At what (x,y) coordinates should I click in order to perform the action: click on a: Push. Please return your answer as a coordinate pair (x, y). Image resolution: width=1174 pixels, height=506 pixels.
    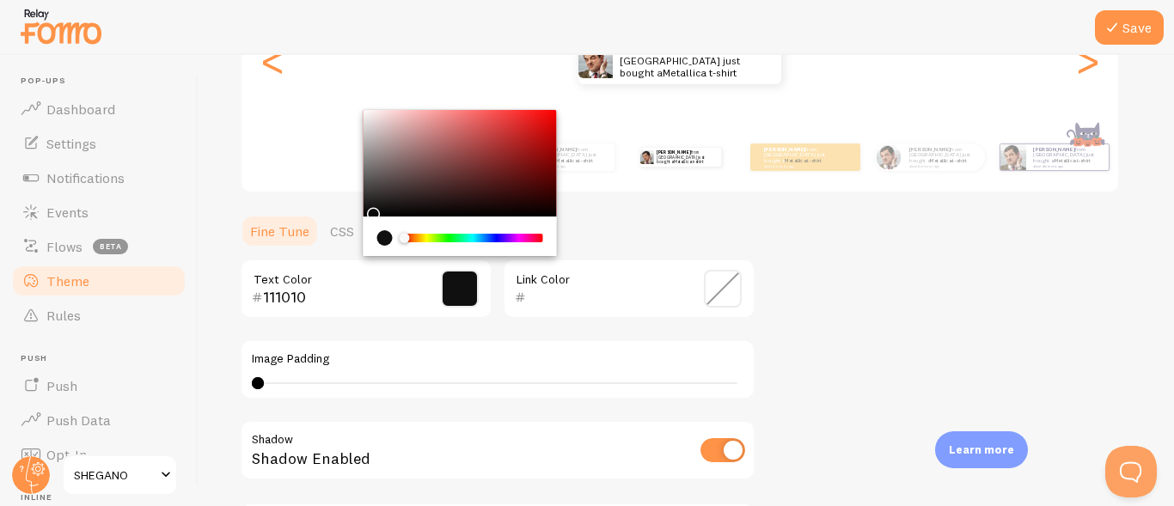
    Looking at the image, I should click on (99, 386).